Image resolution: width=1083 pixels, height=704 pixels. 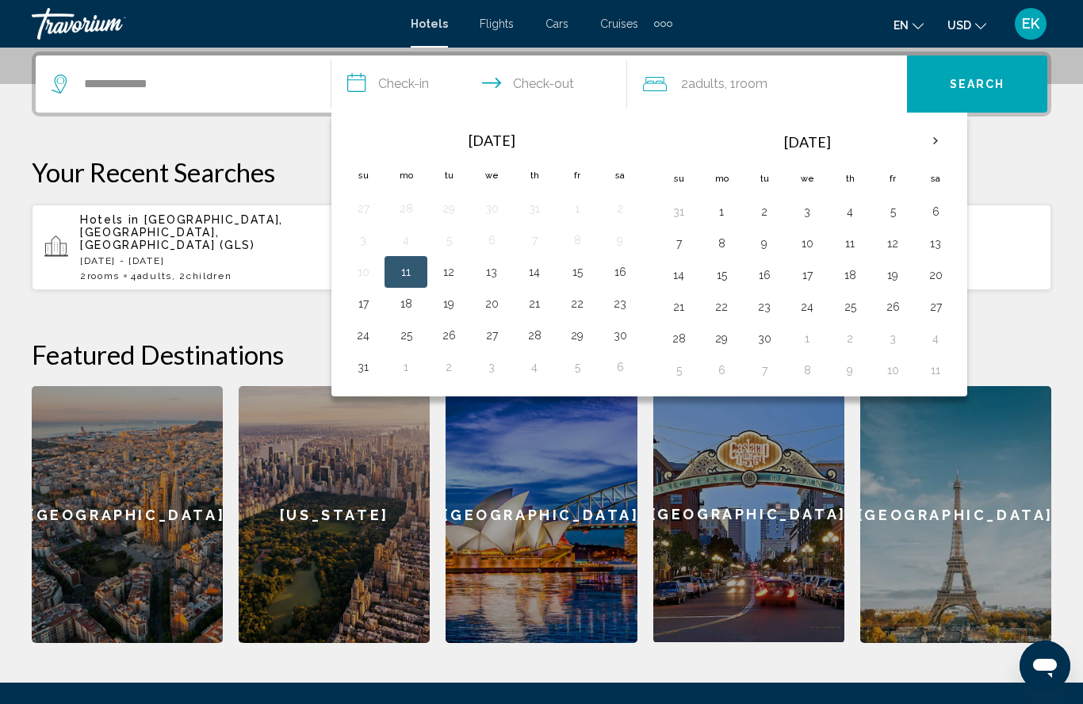 I want to click on button: Day 19, so click(x=893, y=275).